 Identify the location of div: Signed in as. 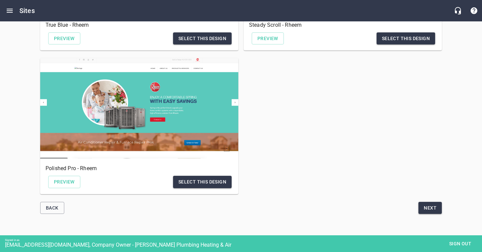
(243, 240).